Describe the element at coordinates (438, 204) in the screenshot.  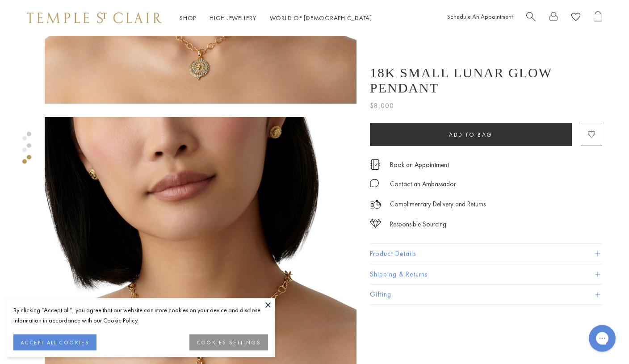
I see `p: Complimentary Delivery and Returns` at that location.